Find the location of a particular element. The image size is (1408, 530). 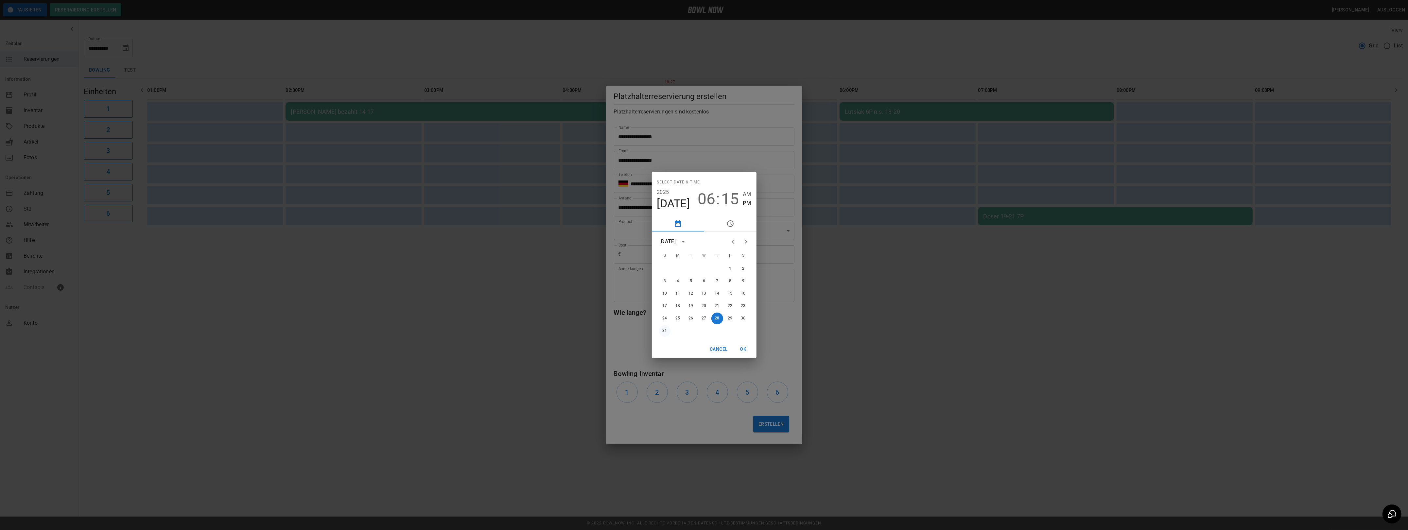

button: AM is located at coordinates (747, 194).